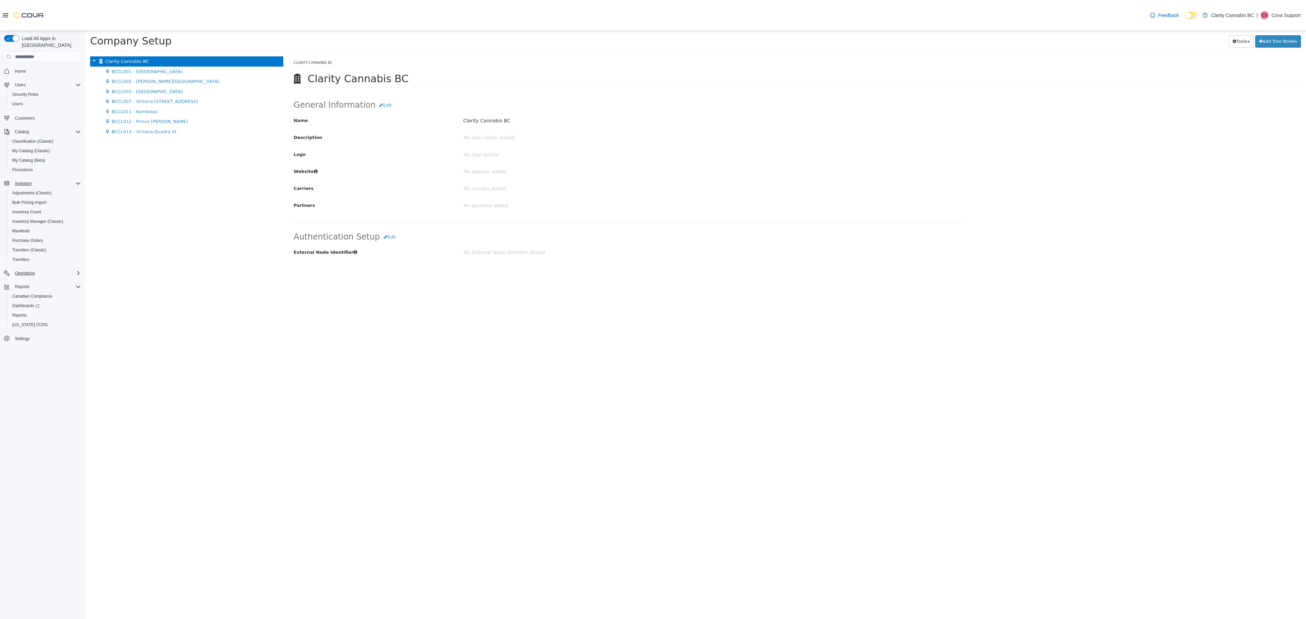 This screenshot has height=619, width=1306. Describe the element at coordinates (542, 74) in the screenshot. I see `h2: General Information` at that location.